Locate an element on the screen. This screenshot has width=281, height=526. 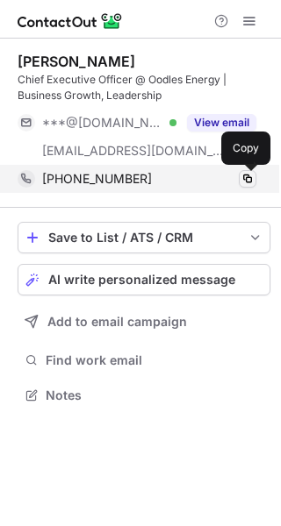
button: AI write personalized message is located at coordinates (144, 280).